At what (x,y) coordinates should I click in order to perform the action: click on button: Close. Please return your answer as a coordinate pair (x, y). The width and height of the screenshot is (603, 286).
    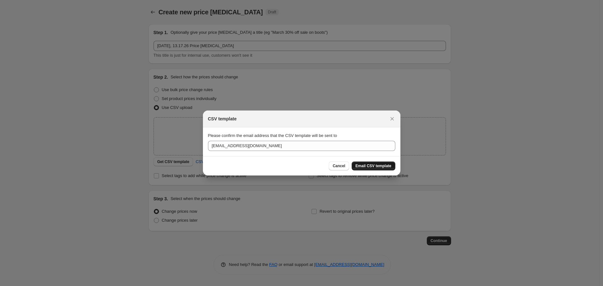
    Looking at the image, I should click on (392, 119).